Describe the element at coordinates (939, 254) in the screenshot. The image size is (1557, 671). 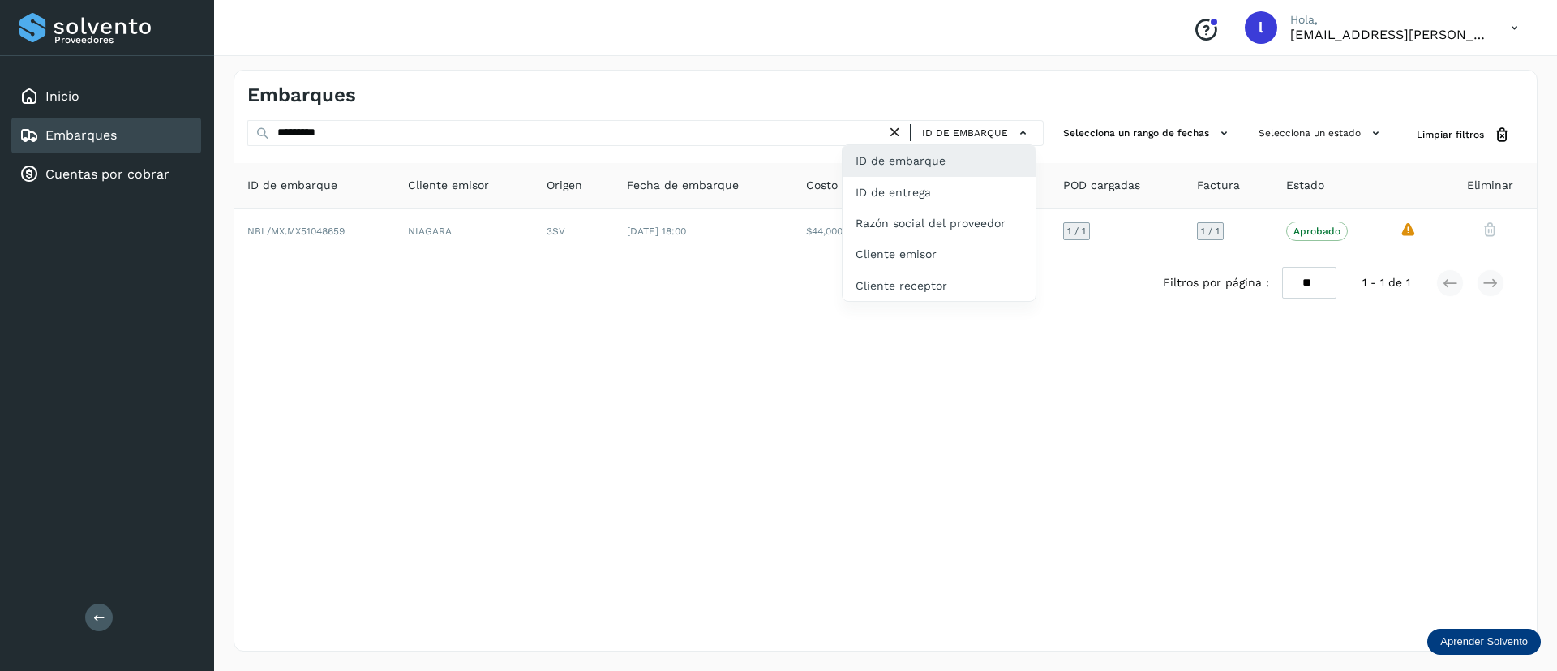
I see `div: Cliente emisor` at that location.